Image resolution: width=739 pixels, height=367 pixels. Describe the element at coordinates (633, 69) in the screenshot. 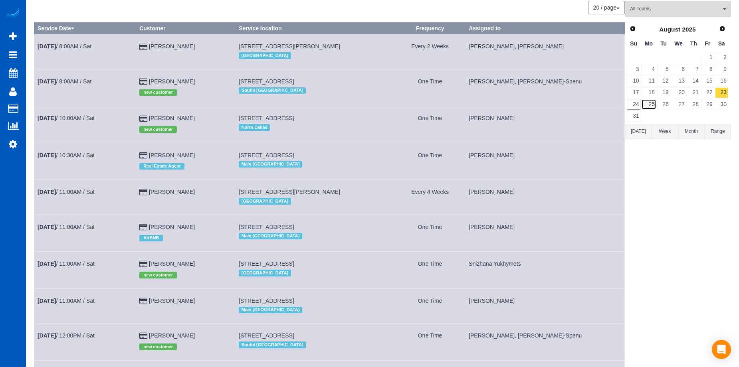

I see `a: 3` at that location.